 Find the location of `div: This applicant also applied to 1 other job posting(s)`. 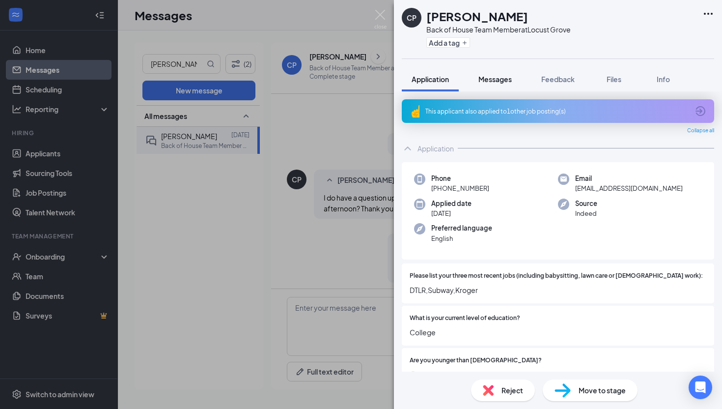

div: This applicant also applied to 1 other job posting(s) is located at coordinates (557, 111).